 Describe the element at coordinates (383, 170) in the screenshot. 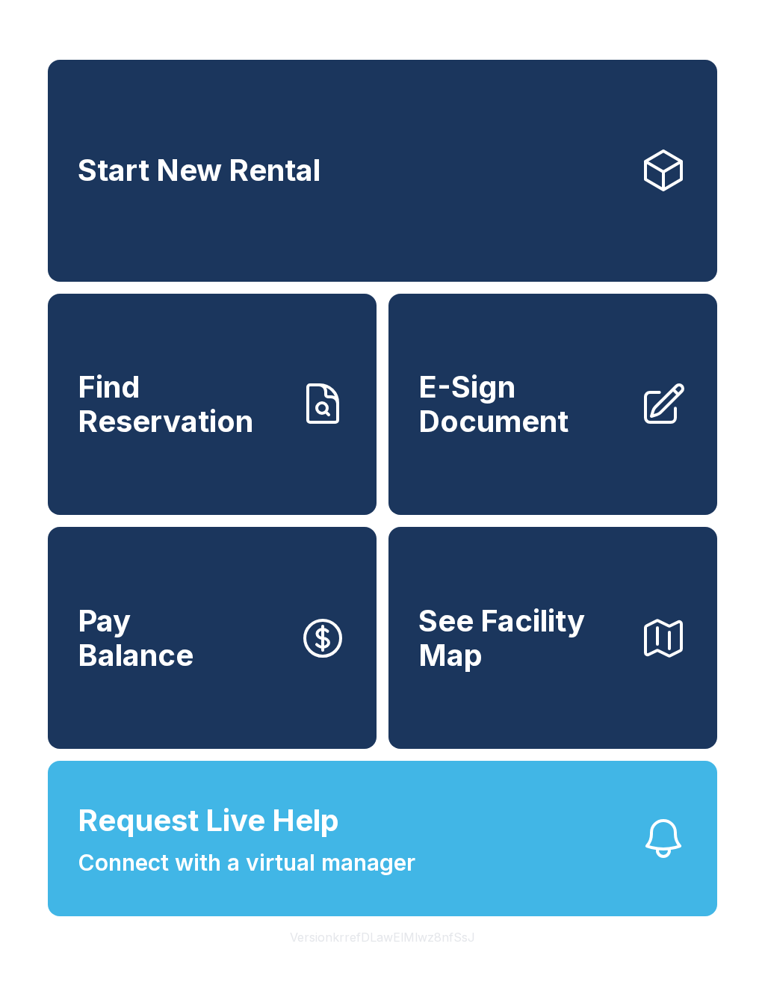

I see `a: Start New Rental` at that location.